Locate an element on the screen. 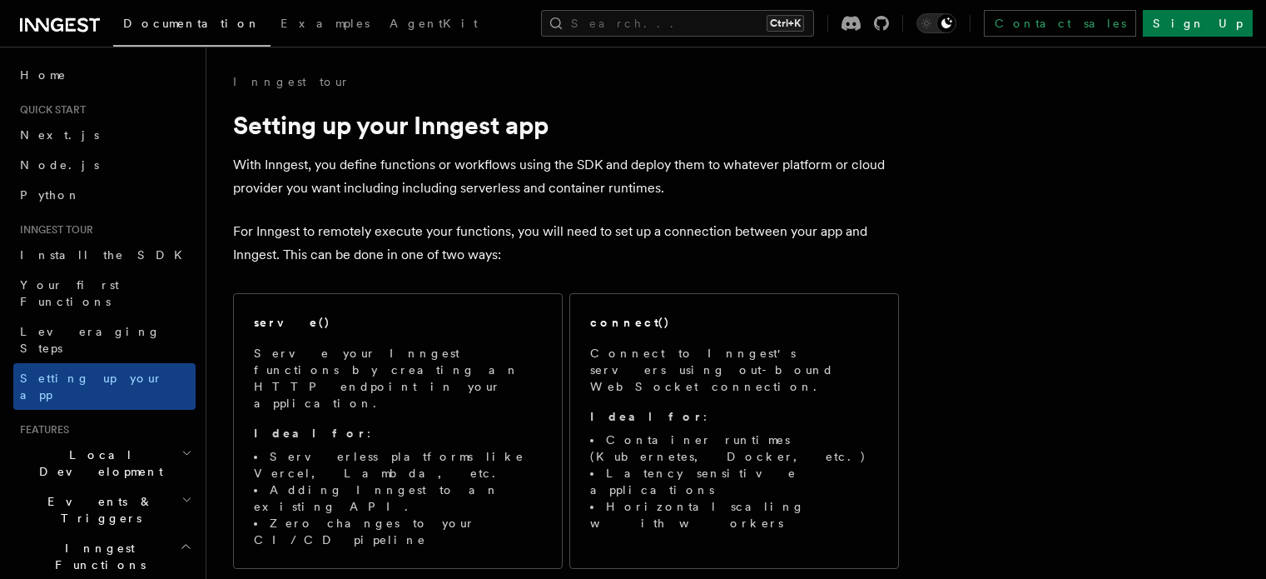 Image resolution: width=1266 pixels, height=579 pixels. span: Setting up your app is located at coordinates (92, 386).